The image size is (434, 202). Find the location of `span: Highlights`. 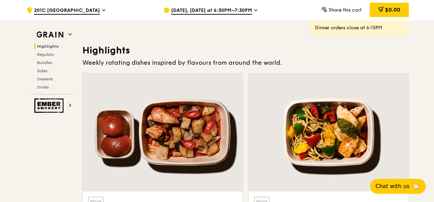

span: Highlights is located at coordinates (48, 46).